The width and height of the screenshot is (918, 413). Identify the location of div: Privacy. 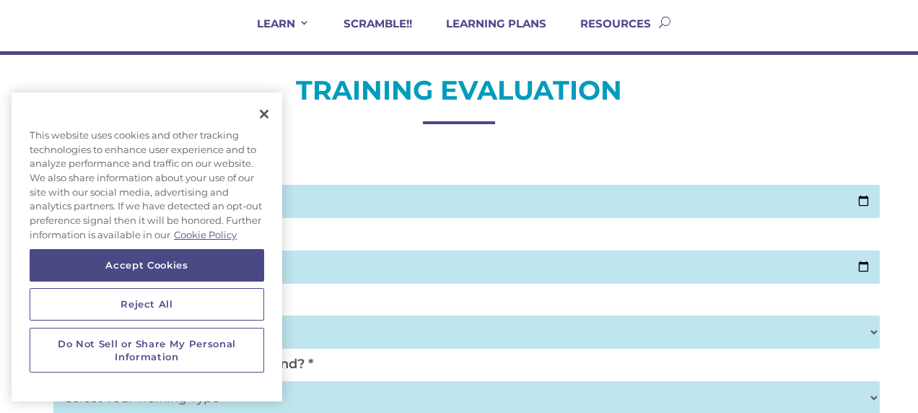
(147, 247).